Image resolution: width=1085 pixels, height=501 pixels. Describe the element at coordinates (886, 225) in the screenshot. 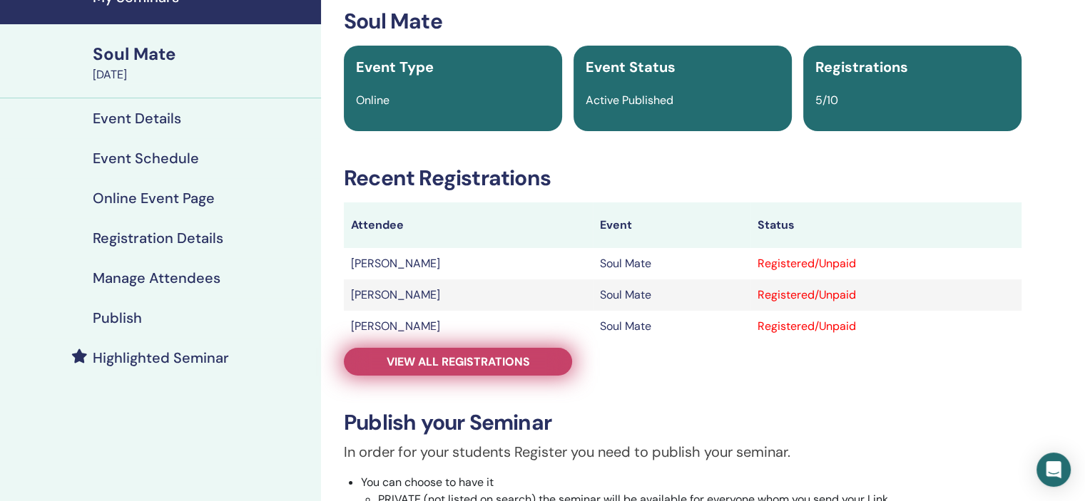

I see `th: Status` at that location.